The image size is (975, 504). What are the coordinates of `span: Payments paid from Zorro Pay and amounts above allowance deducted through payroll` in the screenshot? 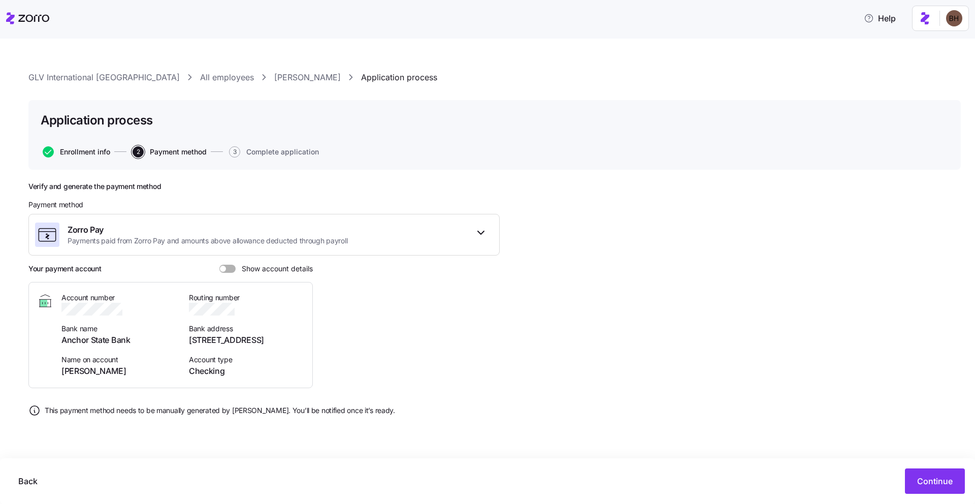 It's located at (207, 241).